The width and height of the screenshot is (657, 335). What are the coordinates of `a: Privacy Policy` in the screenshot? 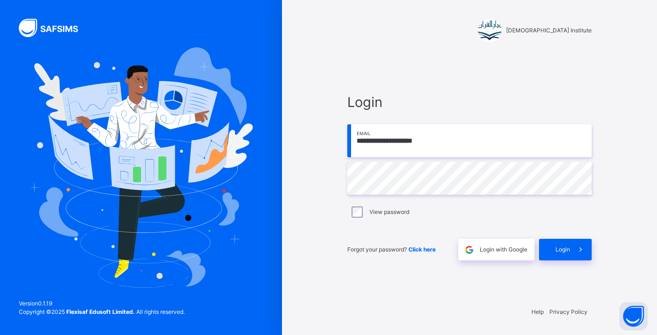 It's located at (568, 312).